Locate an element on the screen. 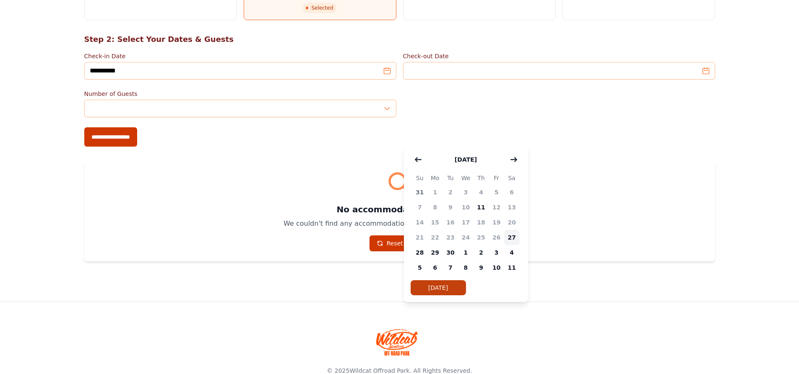 This screenshot has width=799, height=374. span: 14 is located at coordinates (420, 223).